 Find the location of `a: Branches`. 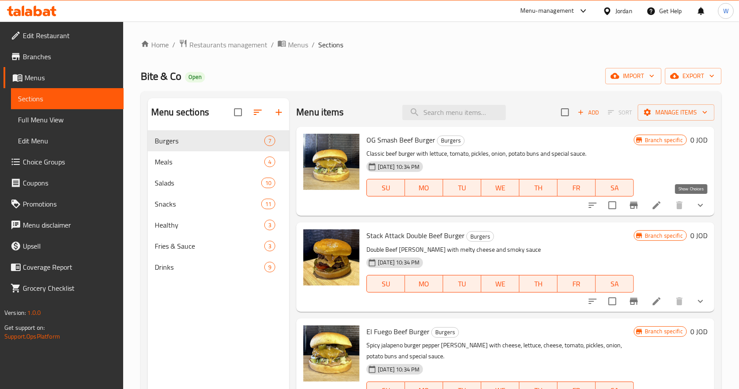

a: Branches is located at coordinates (64, 57).